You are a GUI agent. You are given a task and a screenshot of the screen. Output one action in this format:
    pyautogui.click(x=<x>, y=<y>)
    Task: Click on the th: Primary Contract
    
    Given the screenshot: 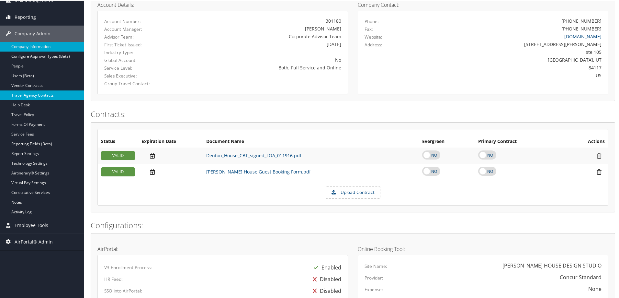 What is the action you would take?
    pyautogui.click(x=519, y=141)
    